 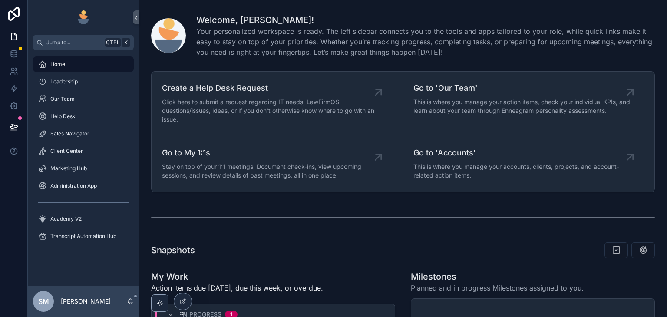 I want to click on span: Click here to submit a request regarding IT needs, LawFirmOS questions/issues, ideas, or if you d..., so click(x=270, y=111).